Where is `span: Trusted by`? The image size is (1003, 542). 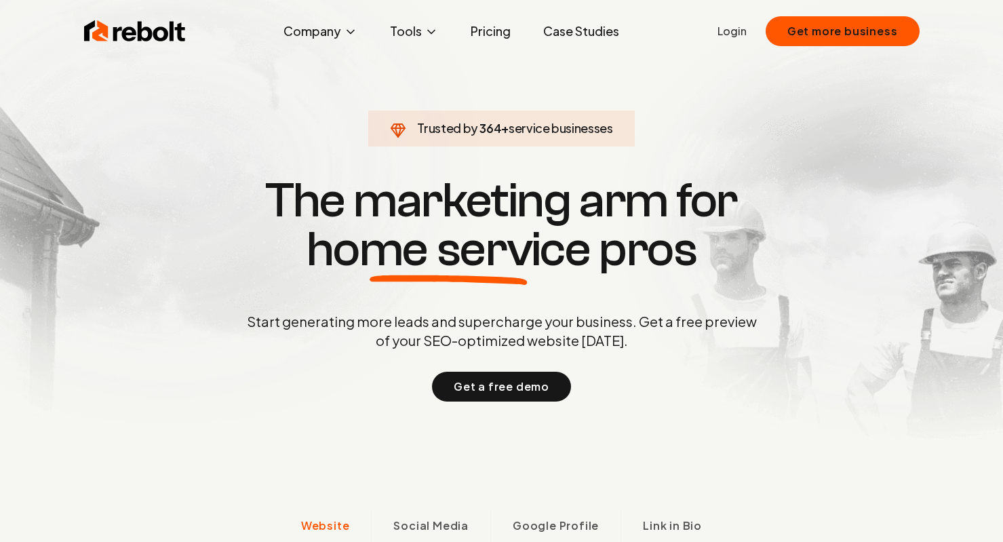 span: Trusted by is located at coordinates (447, 128).